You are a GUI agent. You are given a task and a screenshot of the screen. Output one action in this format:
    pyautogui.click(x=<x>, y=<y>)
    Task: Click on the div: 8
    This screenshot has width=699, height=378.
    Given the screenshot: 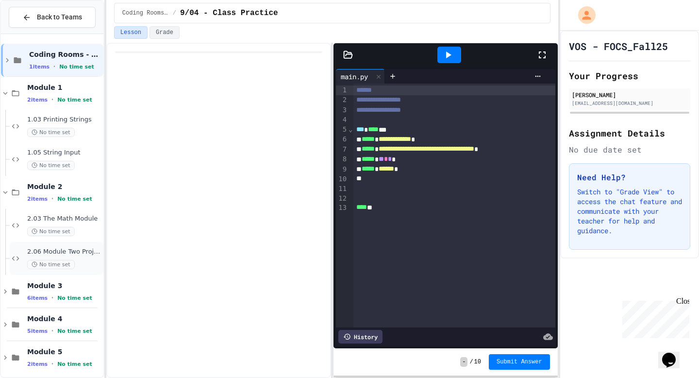 What is the action you would take?
    pyautogui.click(x=342, y=159)
    